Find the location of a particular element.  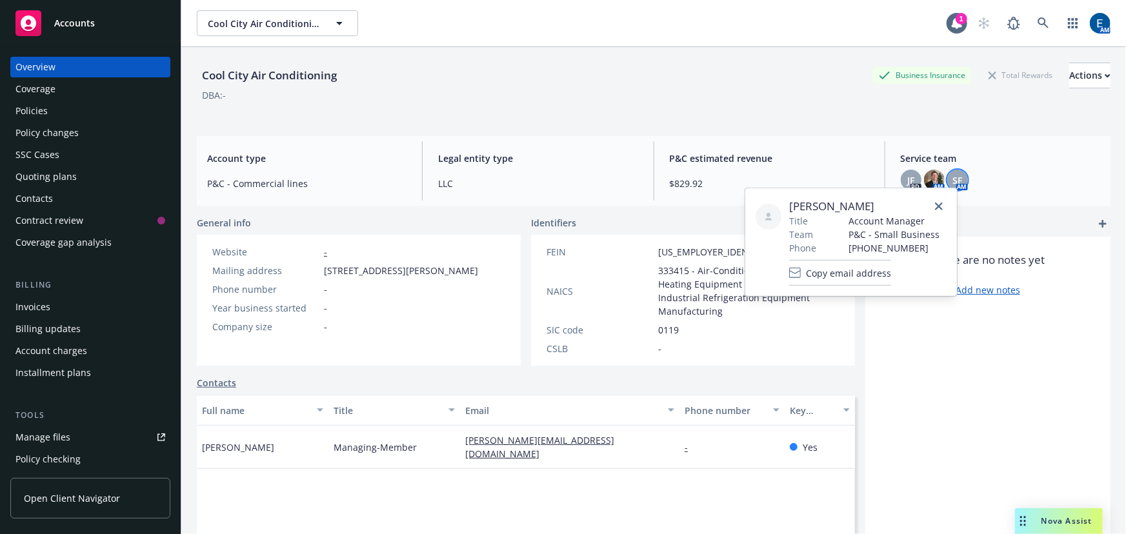

a: Account charges is located at coordinates (90, 351).